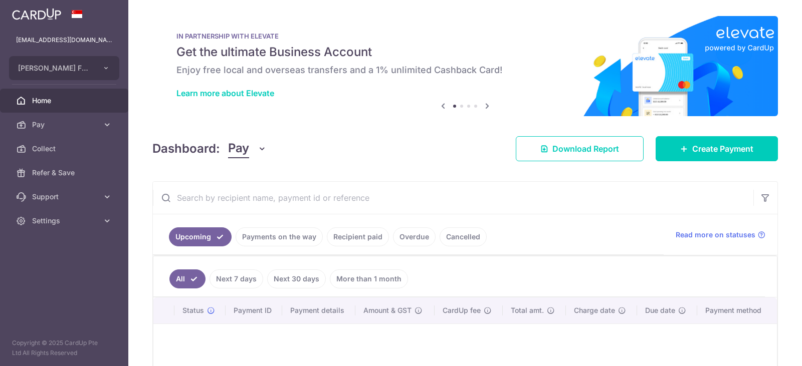 This screenshot has width=802, height=366. Describe the element at coordinates (65, 149) in the screenshot. I see `span: Collect` at that location.